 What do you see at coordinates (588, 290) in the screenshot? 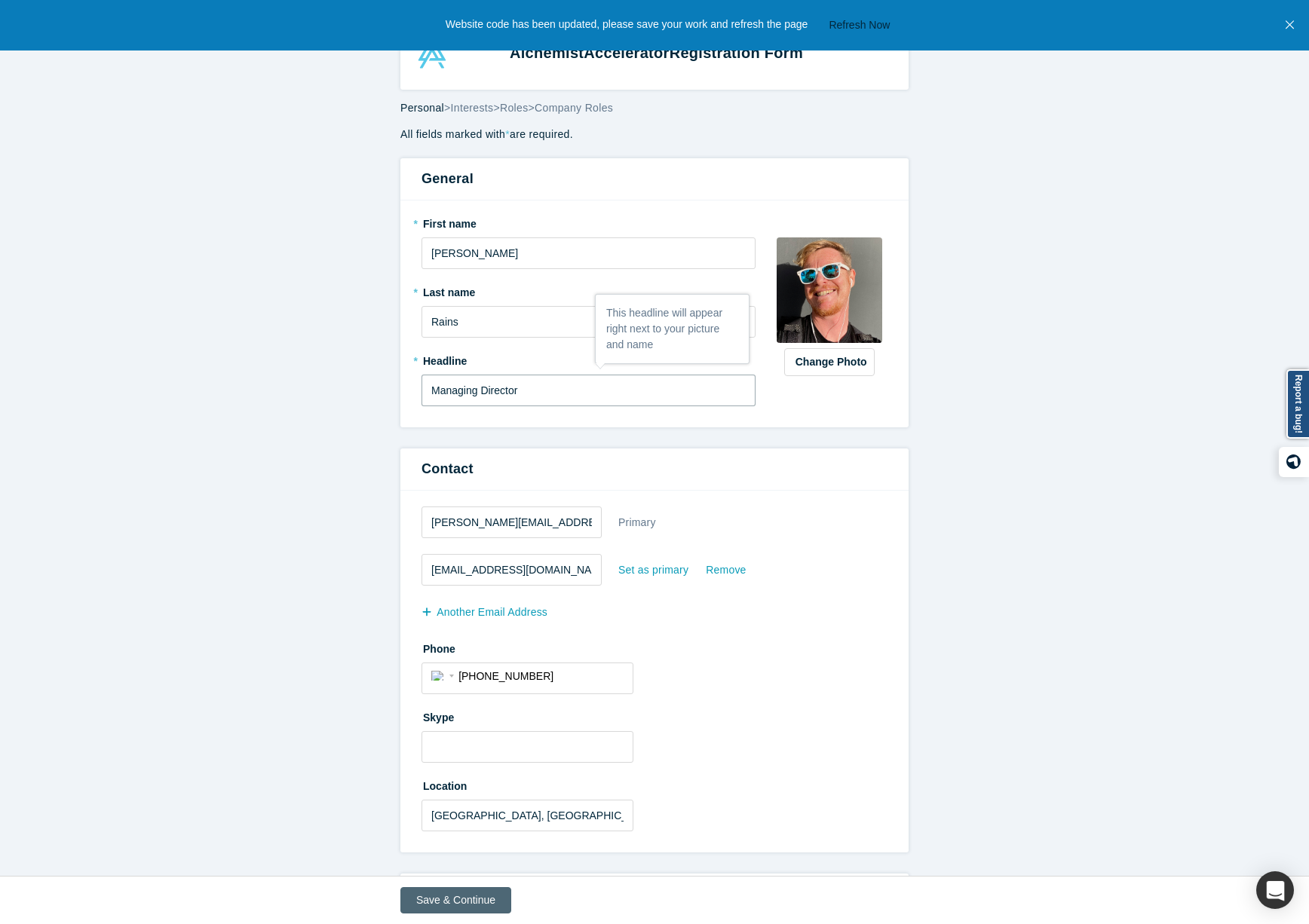
I see `label: Last name` at bounding box center [588, 290].